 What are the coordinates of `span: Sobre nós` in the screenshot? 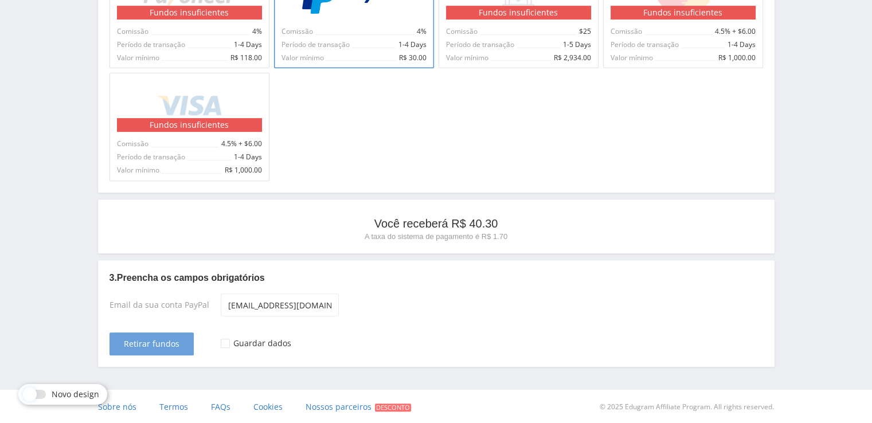 It's located at (117, 407).